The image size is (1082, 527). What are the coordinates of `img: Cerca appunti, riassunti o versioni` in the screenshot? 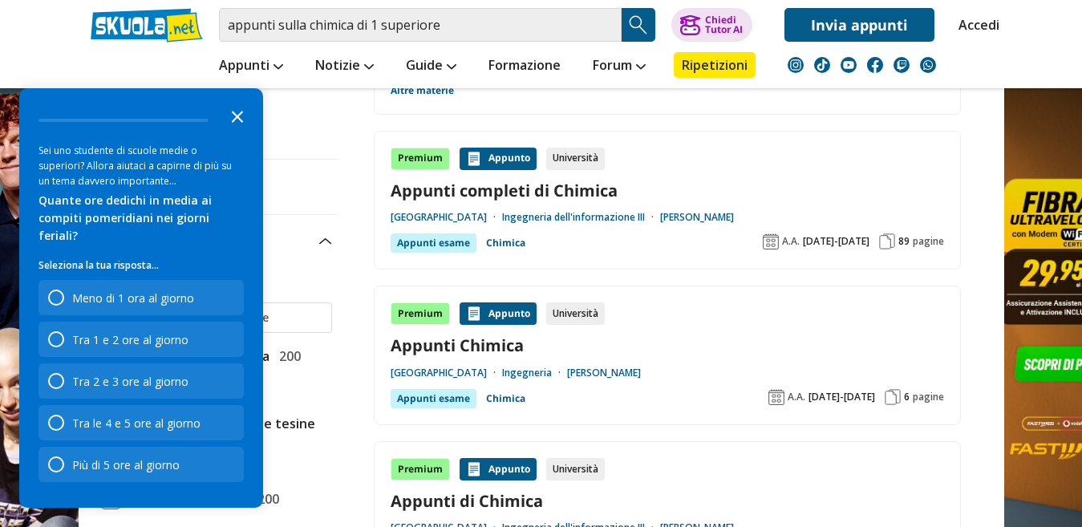 It's located at (638, 25).